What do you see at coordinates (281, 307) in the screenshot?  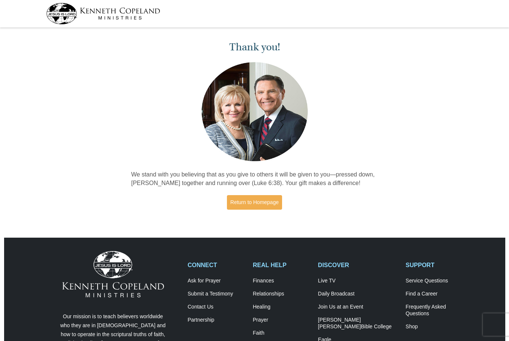 I see `a: Healing` at bounding box center [281, 307].